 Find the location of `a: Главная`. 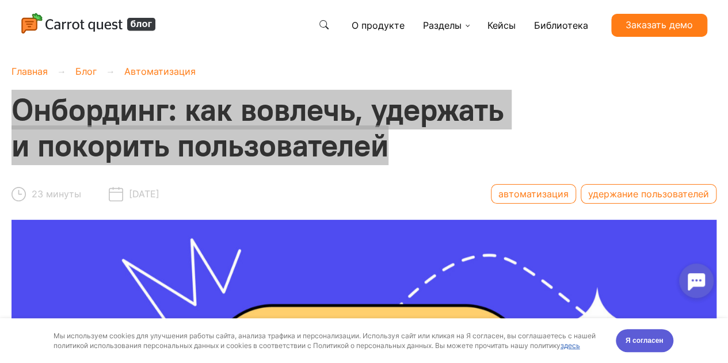

a: Главная is located at coordinates (29, 71).